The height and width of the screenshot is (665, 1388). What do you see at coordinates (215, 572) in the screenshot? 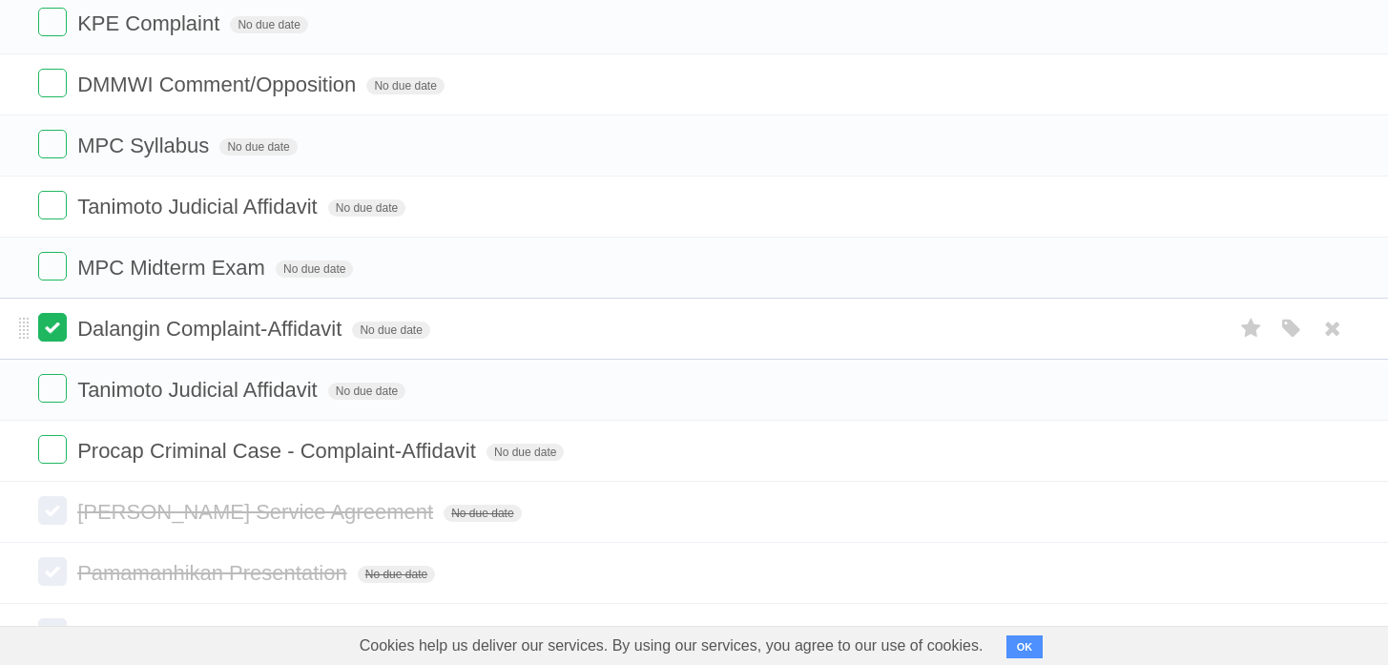
I see `span: Pamamanhikan Presentation` at bounding box center [215, 572].